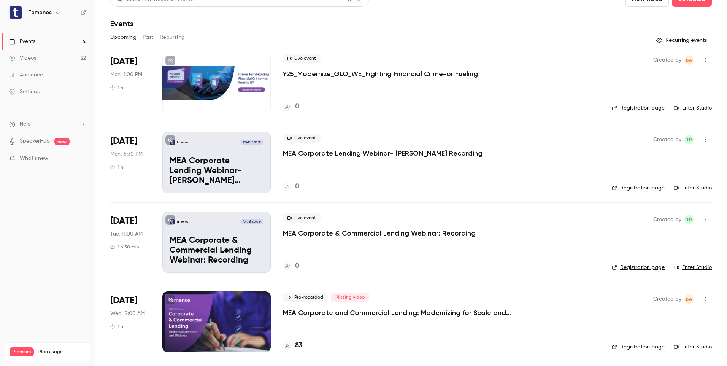  I want to click on div: Audience, so click(26, 75).